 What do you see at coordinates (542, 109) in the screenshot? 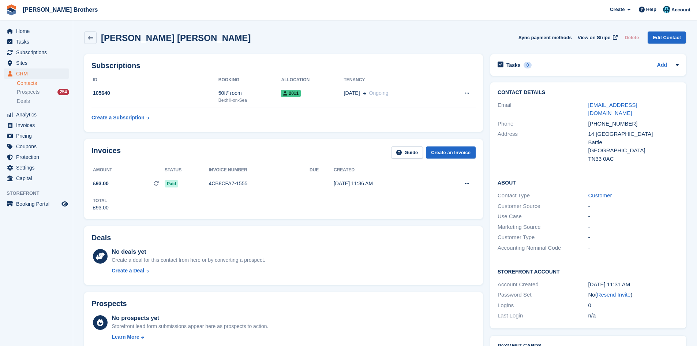
I see `div: Email` at bounding box center [542, 109].